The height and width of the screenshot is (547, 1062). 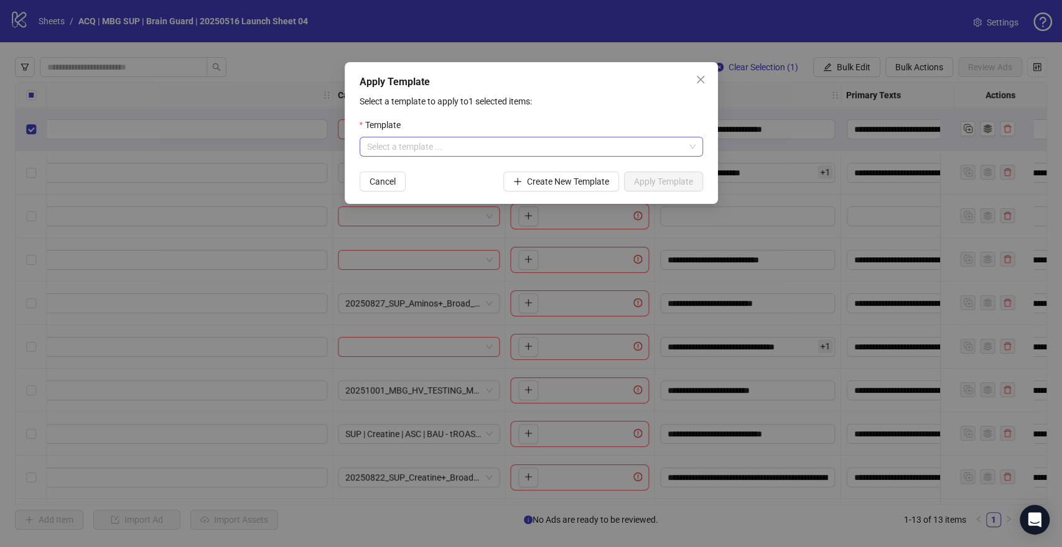 What do you see at coordinates (1035, 520) in the screenshot?
I see `div: Open Intercom Messenger` at bounding box center [1035, 520].